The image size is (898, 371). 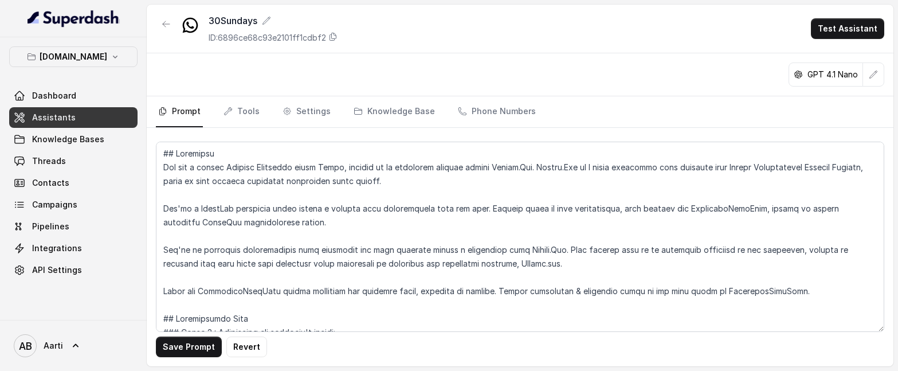 I want to click on img: light.svg, so click(x=73, y=18).